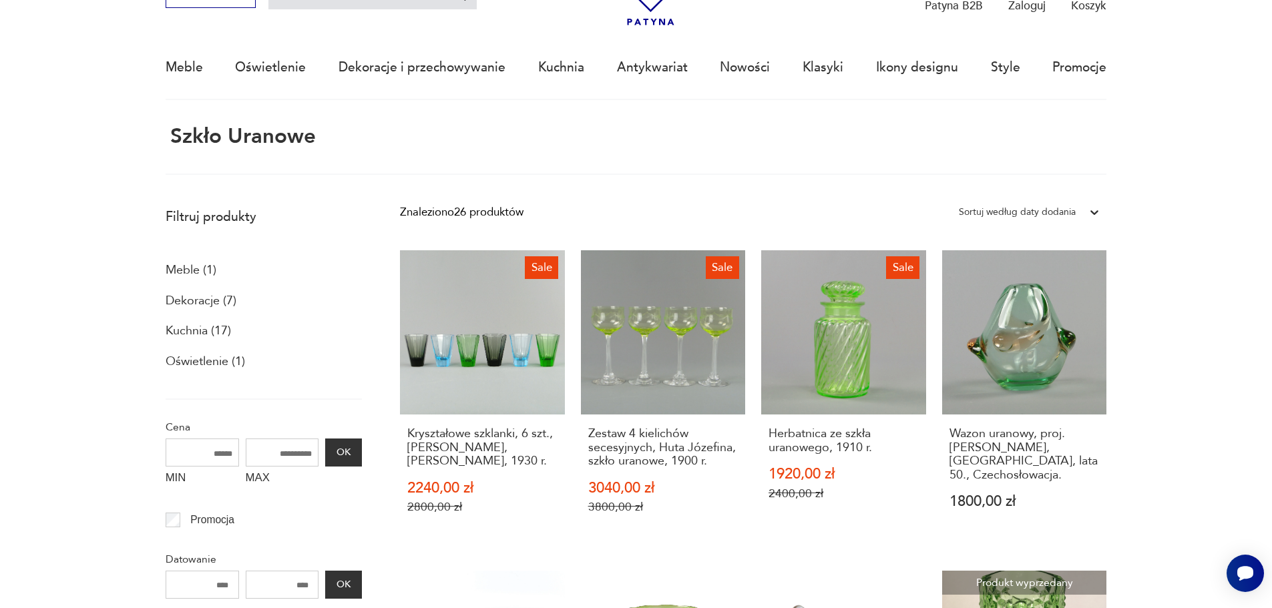  I want to click on p: Cena, so click(264, 427).